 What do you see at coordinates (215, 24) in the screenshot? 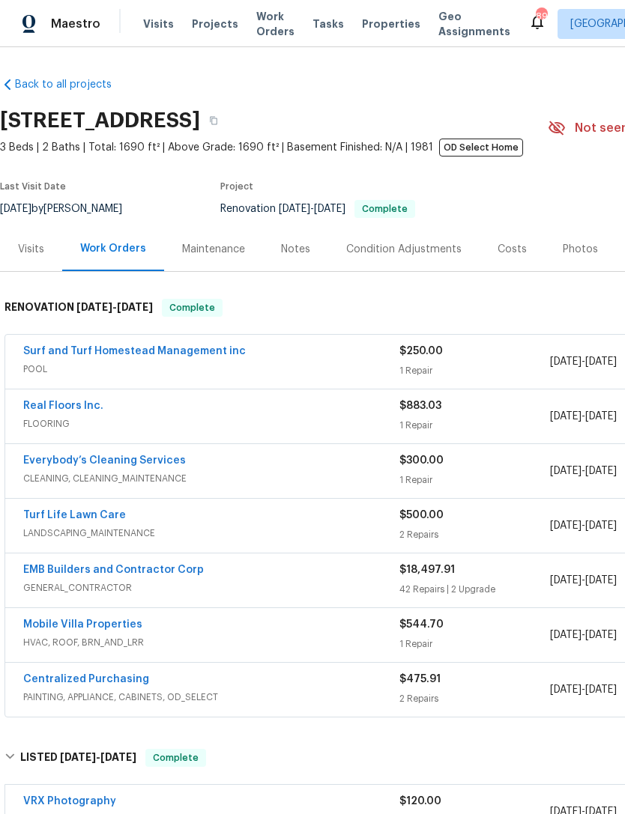
I see `span: Projects` at bounding box center [215, 24].